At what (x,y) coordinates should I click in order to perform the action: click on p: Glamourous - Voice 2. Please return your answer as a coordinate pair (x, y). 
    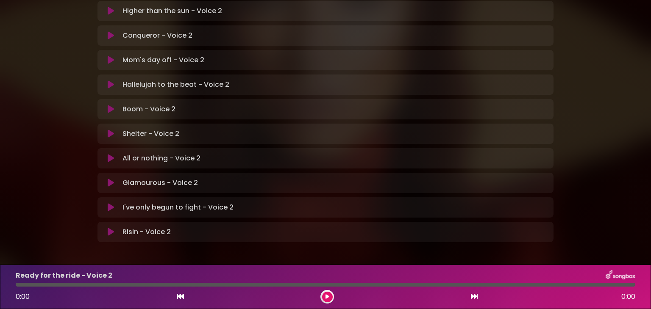
    Looking at the image, I should click on (160, 183).